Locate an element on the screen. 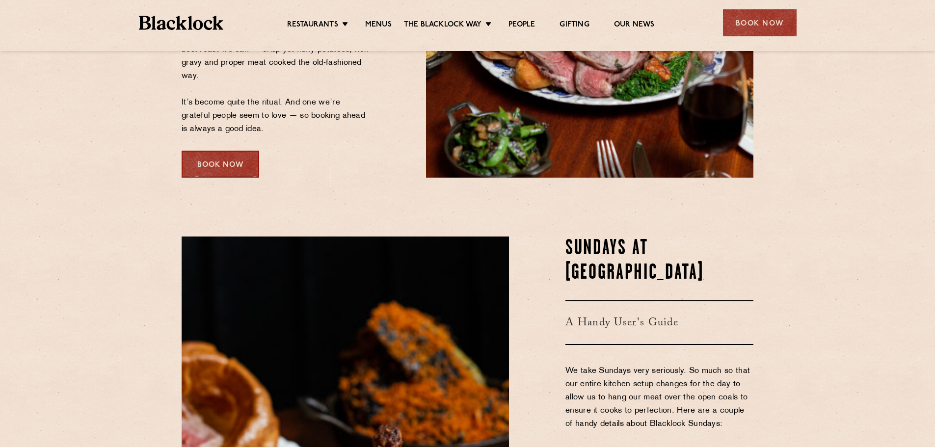 This screenshot has height=447, width=935. a: Gifting is located at coordinates (575, 26).